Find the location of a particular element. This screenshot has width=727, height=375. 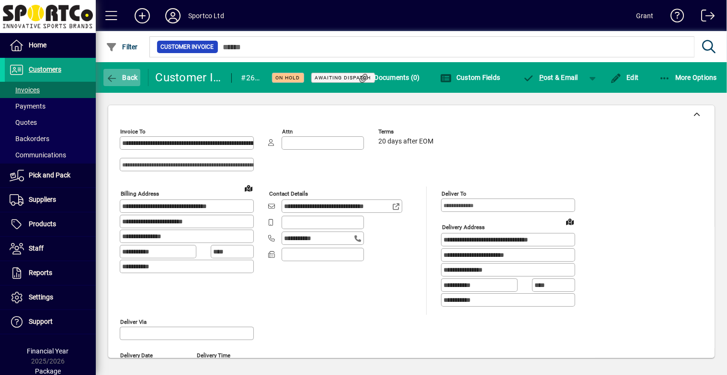

mat-label: Attn is located at coordinates (287, 132).